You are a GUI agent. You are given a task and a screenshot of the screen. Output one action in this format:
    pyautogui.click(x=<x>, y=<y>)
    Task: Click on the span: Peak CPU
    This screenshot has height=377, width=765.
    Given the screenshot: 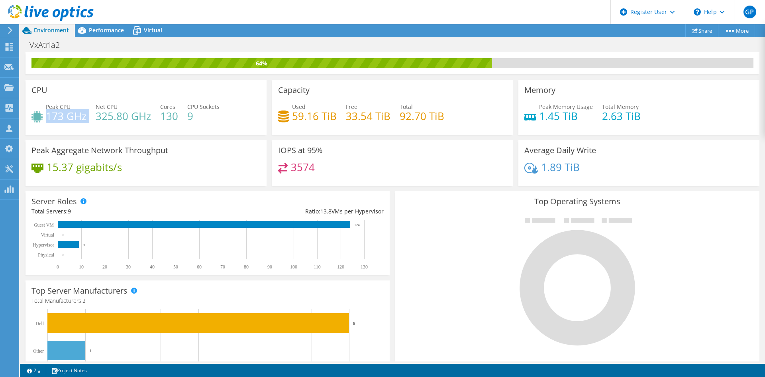 What is the action you would take?
    pyautogui.click(x=58, y=106)
    